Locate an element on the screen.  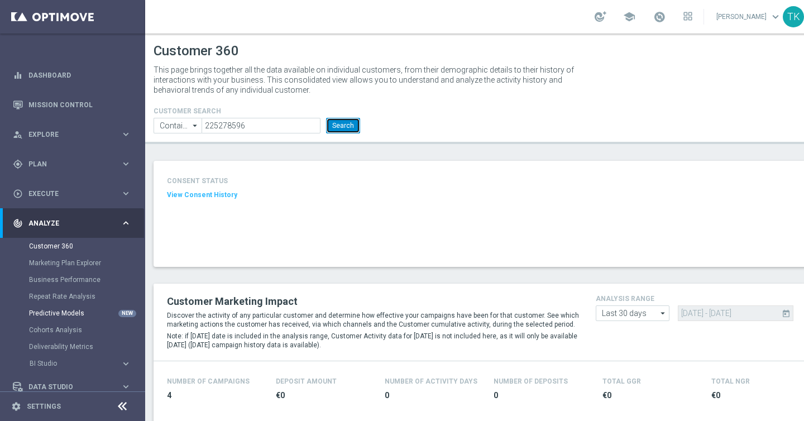
p: Discover the activity of any particular customer and determine how effective your campaigns have ... is located at coordinates (373, 320).